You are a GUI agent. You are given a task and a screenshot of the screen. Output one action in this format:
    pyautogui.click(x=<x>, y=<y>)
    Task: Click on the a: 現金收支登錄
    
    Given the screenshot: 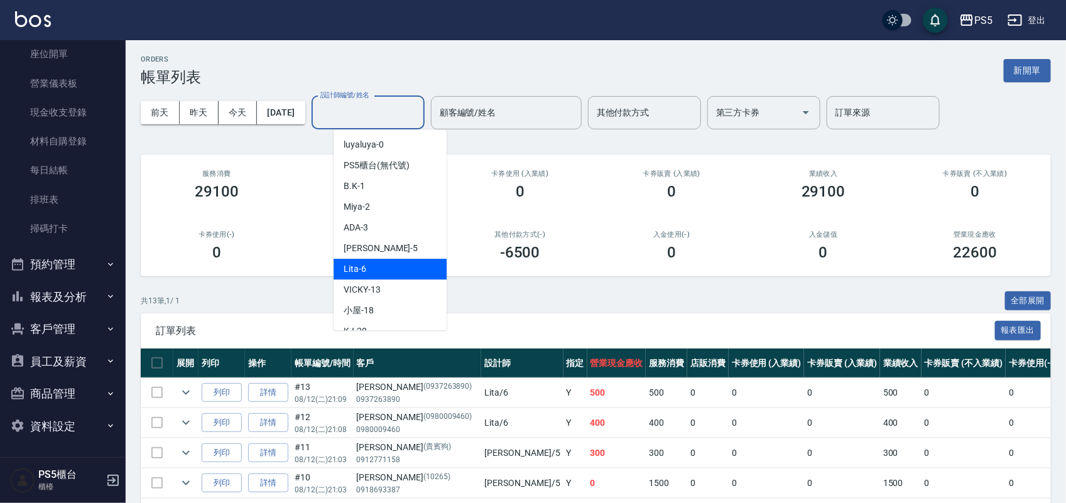 What is the action you would take?
    pyautogui.click(x=63, y=112)
    